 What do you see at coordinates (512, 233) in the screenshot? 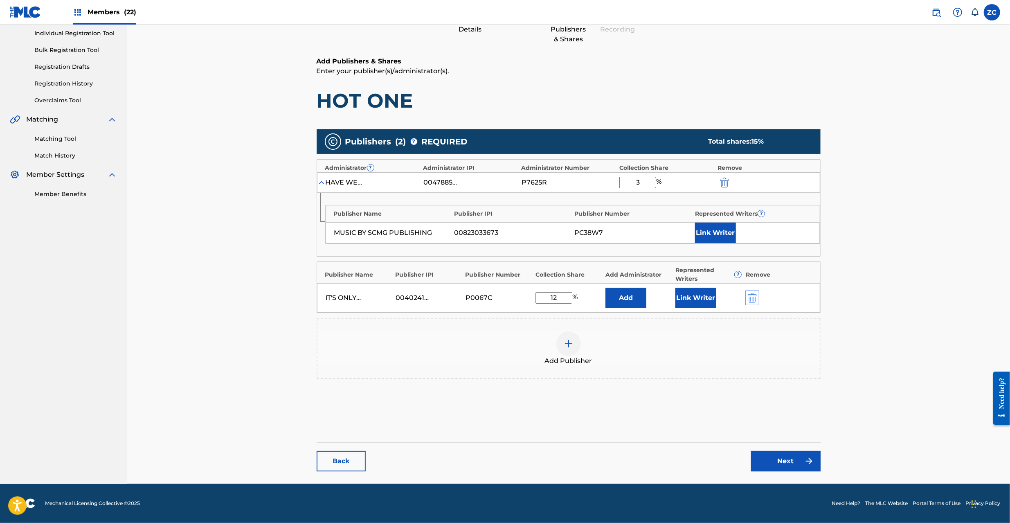
I see `div: 00823033673` at bounding box center [512, 233].